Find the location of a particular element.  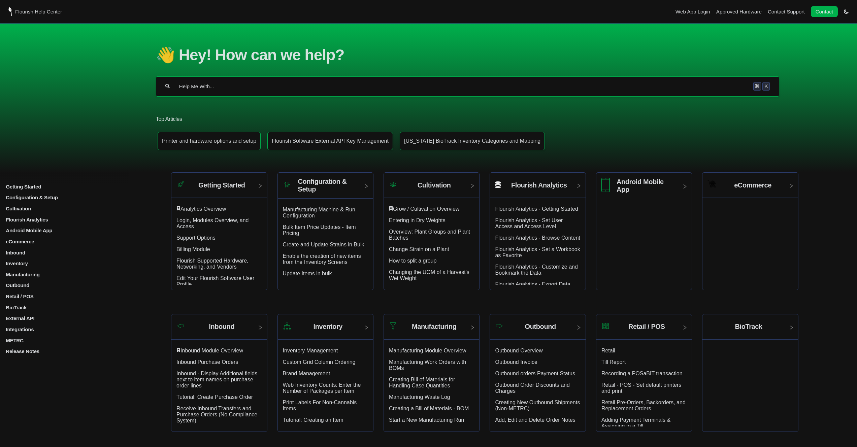

a: Android Mobile App is located at coordinates (77, 230).